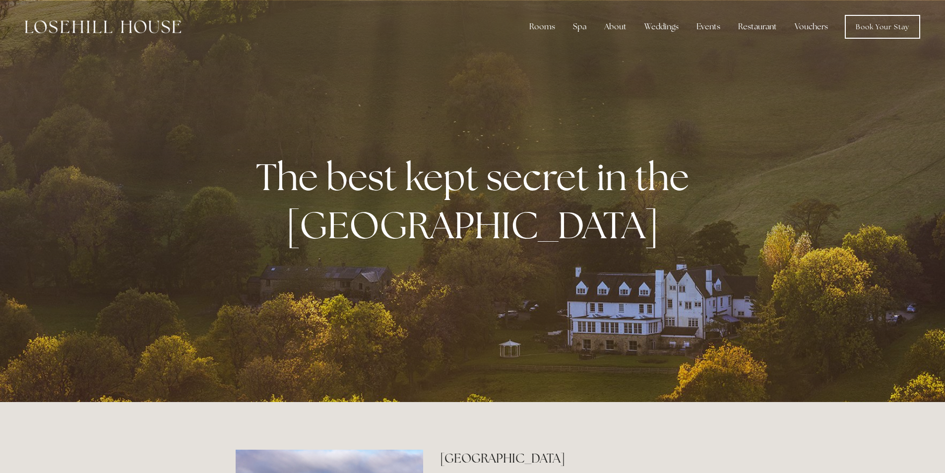 The image size is (945, 473). What do you see at coordinates (579, 27) in the screenshot?
I see `div: Spa` at bounding box center [579, 27].